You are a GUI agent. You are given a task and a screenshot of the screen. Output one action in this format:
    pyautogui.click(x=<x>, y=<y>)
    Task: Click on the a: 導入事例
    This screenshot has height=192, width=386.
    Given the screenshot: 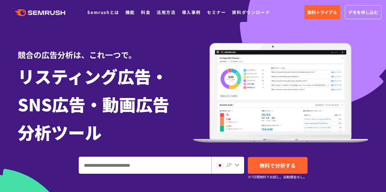 What is the action you would take?
    pyautogui.click(x=191, y=12)
    